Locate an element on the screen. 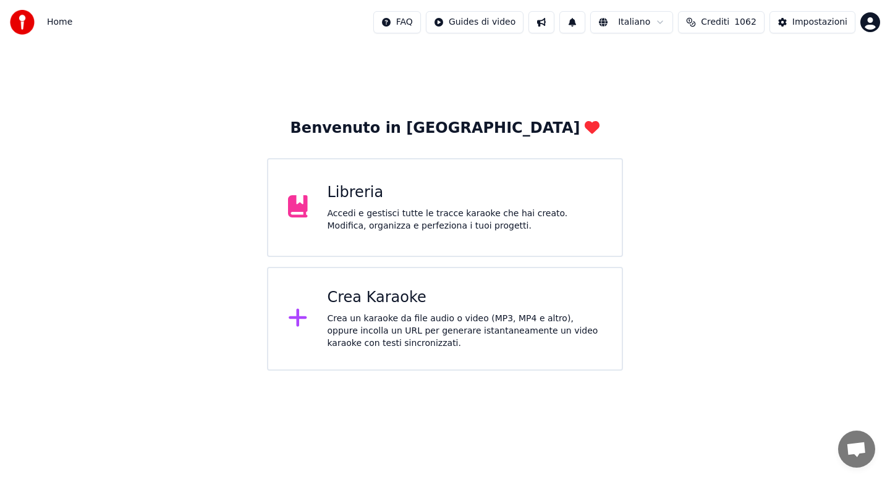  button: FAQ is located at coordinates (397, 22).